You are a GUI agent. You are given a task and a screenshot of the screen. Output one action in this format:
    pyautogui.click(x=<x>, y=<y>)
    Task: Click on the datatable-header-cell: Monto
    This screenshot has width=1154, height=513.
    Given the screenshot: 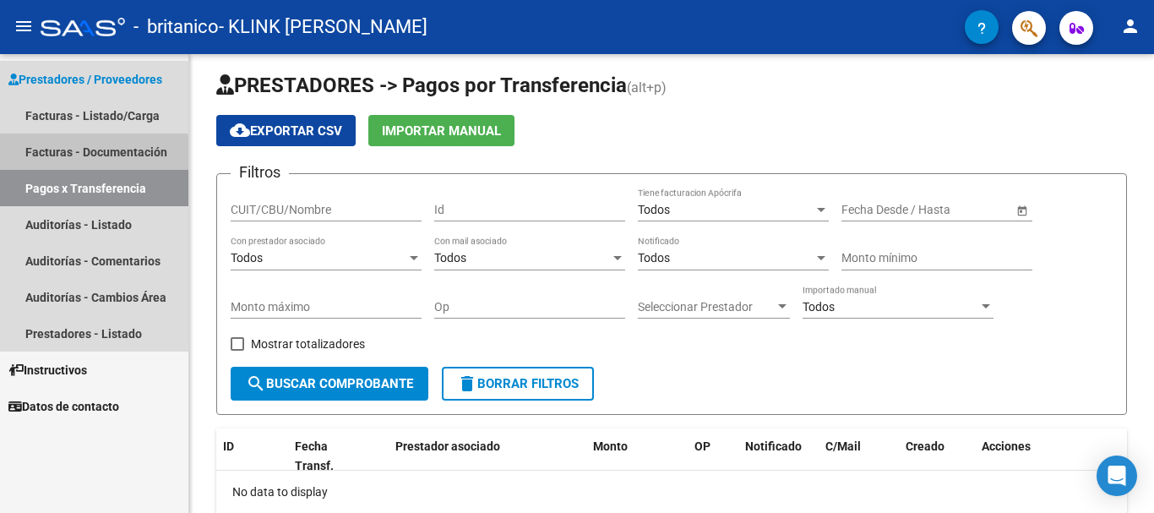 What is the action you would take?
    pyautogui.click(x=637, y=456)
    